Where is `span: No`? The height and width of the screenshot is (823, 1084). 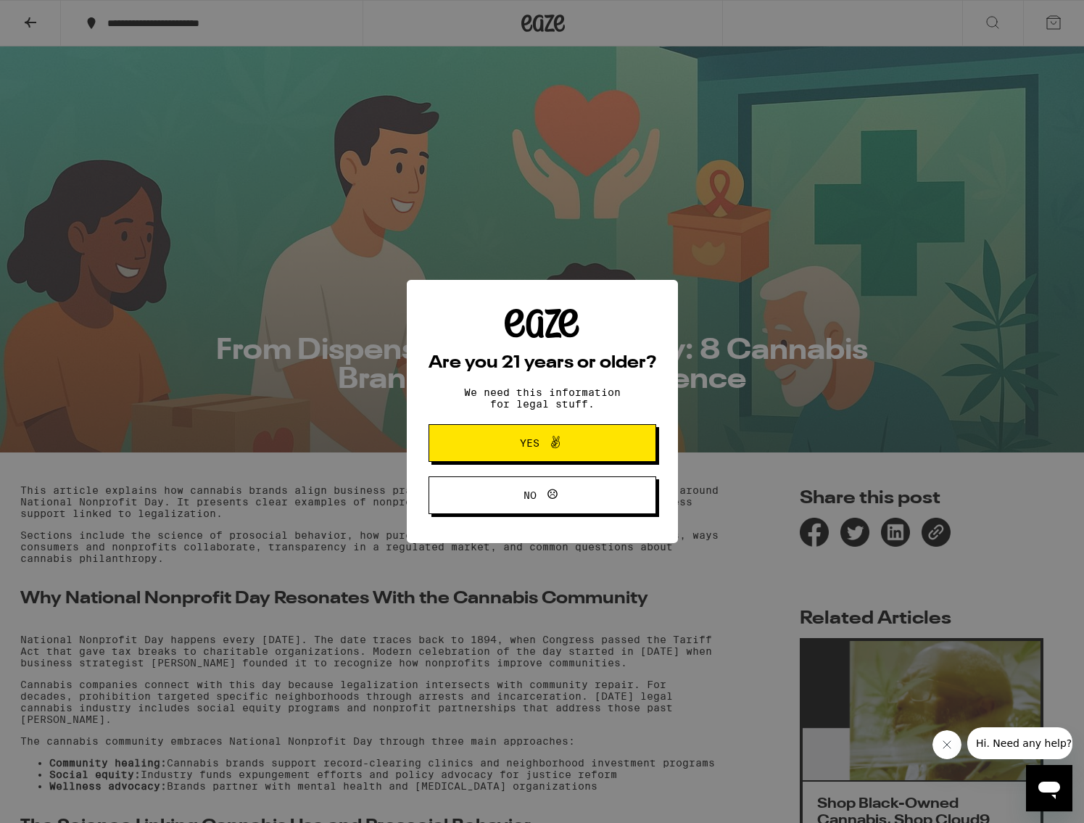
span: No is located at coordinates (530, 495).